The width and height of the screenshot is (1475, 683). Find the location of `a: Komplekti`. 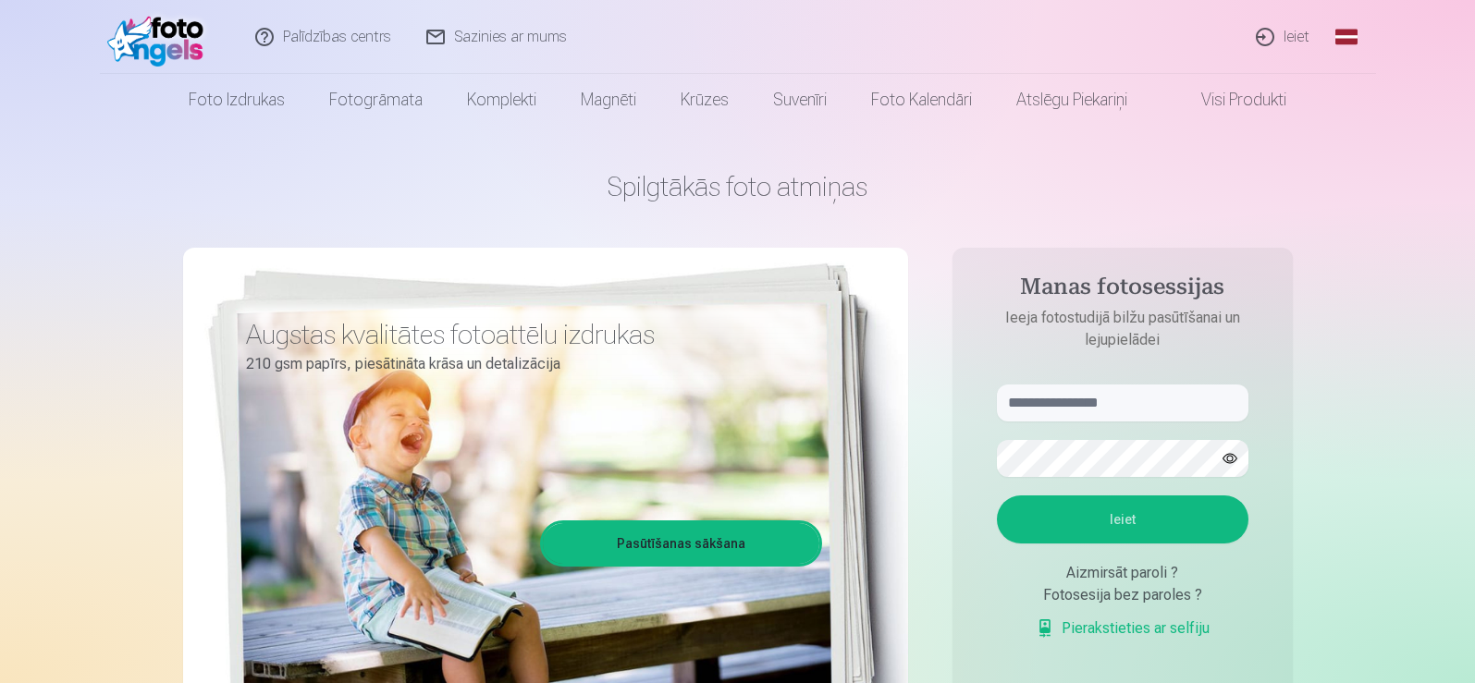

a: Komplekti is located at coordinates (501, 100).